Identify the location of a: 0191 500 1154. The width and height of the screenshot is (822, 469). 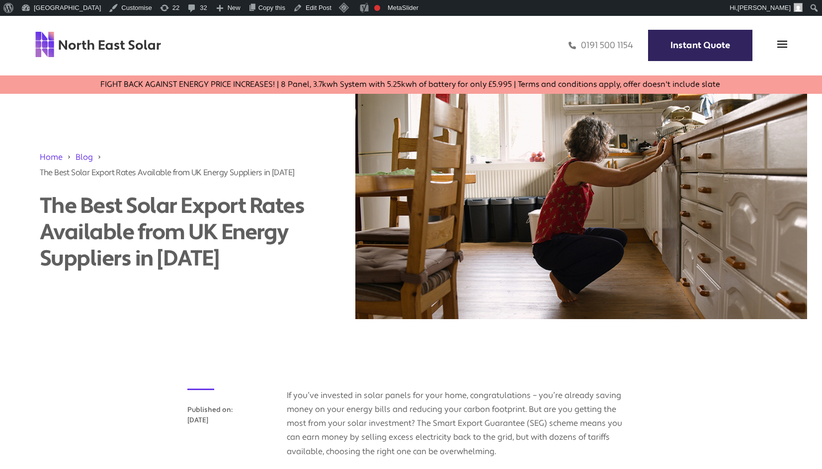
(601, 45).